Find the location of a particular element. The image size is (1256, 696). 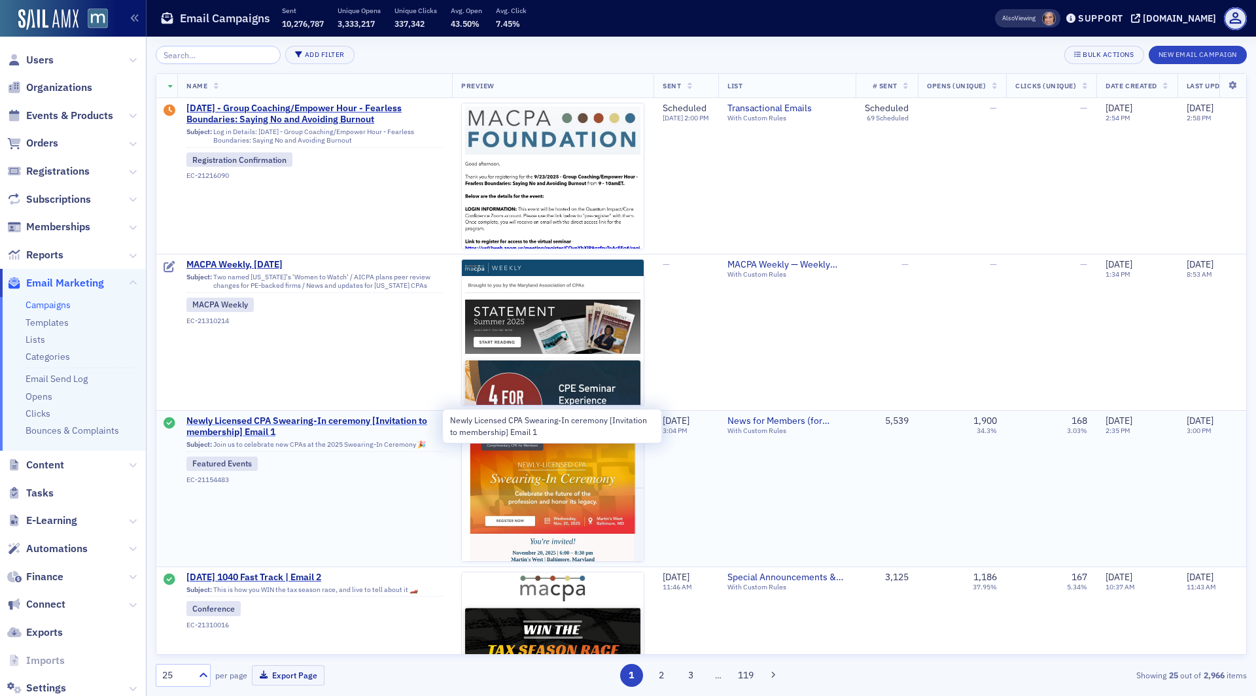

a: Templates is located at coordinates (47, 323).